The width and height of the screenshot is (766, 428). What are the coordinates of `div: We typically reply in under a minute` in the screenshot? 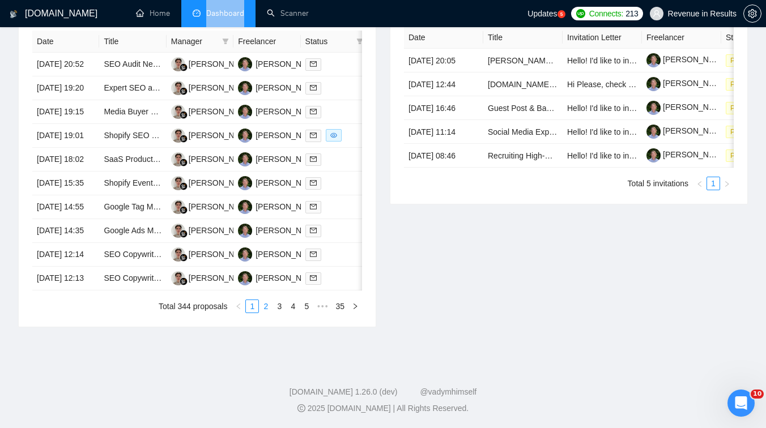 It's located at (106, 264).